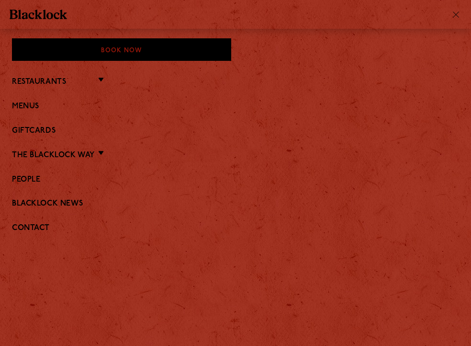 The image size is (471, 346). I want to click on a: Menus, so click(236, 106).